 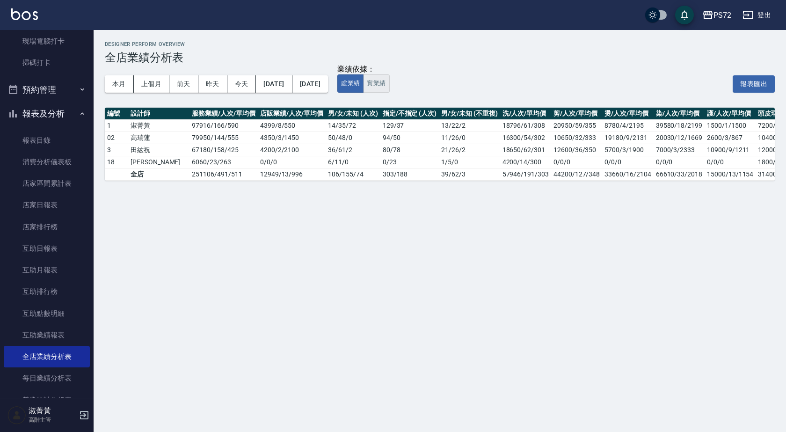 I want to click on td: 4399 / 8 / 550, so click(x=292, y=125).